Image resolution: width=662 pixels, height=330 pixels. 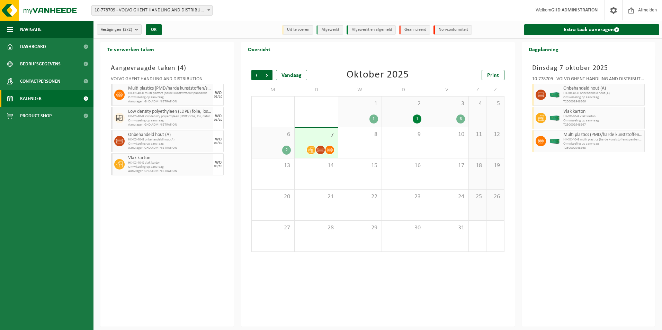 I want to click on a: Print, so click(x=493, y=75).